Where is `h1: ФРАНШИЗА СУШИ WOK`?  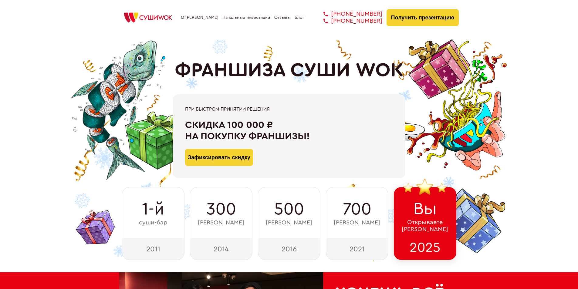 h1: ФРАНШИЗА СУШИ WOK is located at coordinates (289, 70).